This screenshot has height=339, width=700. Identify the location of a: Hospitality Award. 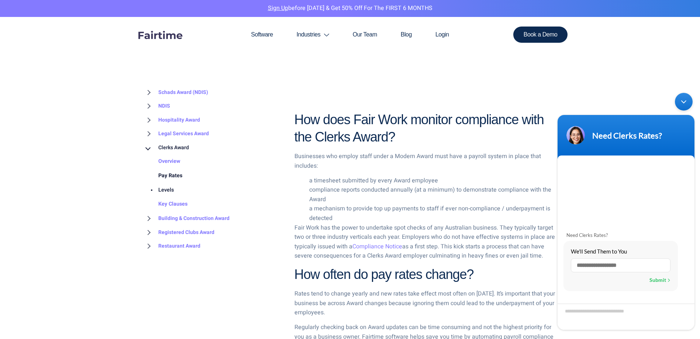
(171, 120).